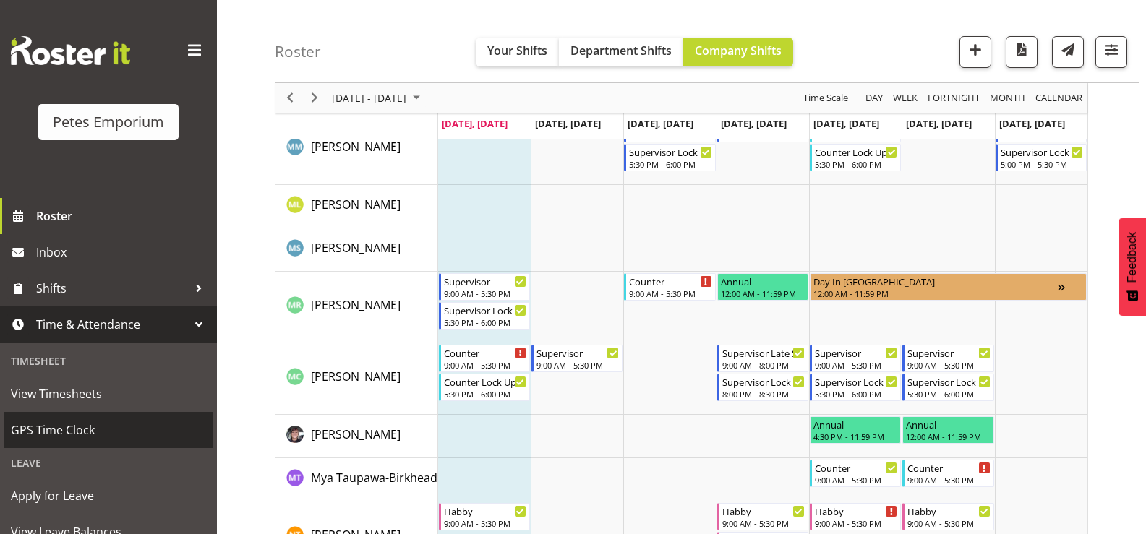 This screenshot has height=534, width=1146. I want to click on div: 4:30 PM - 11:59 PM, so click(856, 437).